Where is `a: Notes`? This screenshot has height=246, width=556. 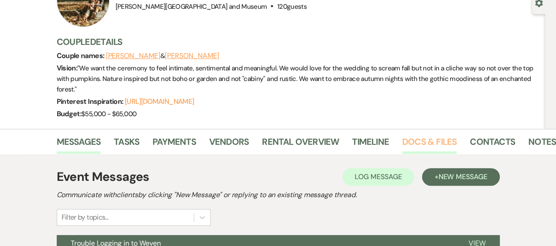 a: Notes is located at coordinates (542, 144).